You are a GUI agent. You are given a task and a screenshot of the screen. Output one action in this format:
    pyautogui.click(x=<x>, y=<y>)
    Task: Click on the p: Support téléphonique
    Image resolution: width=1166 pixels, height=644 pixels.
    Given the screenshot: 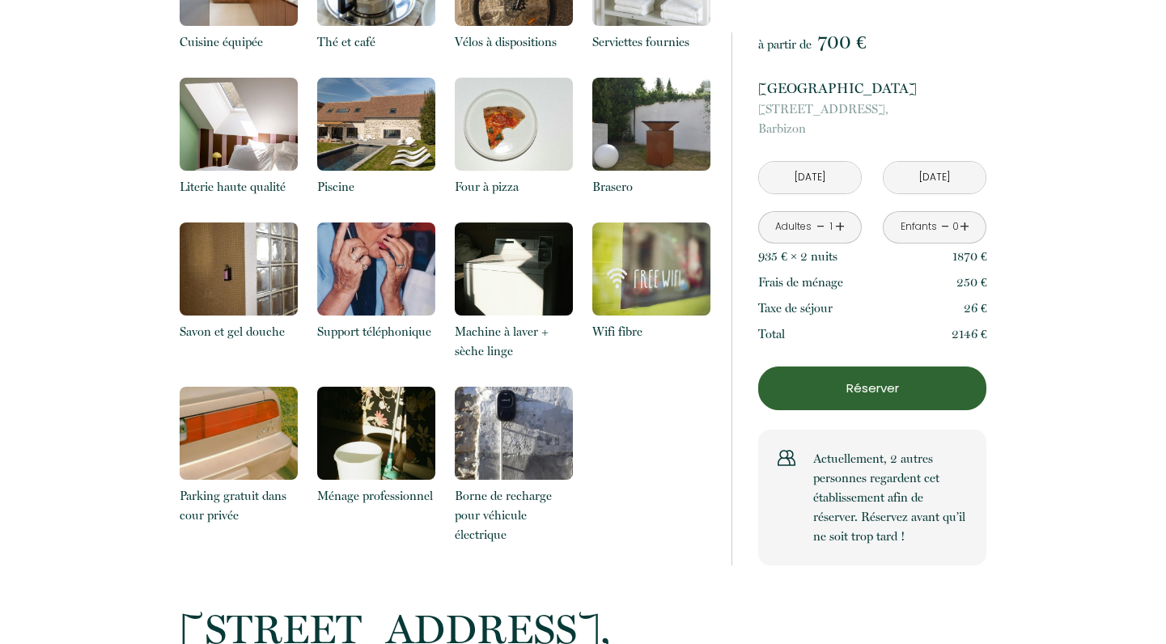 What is the action you would take?
    pyautogui.click(x=376, y=332)
    